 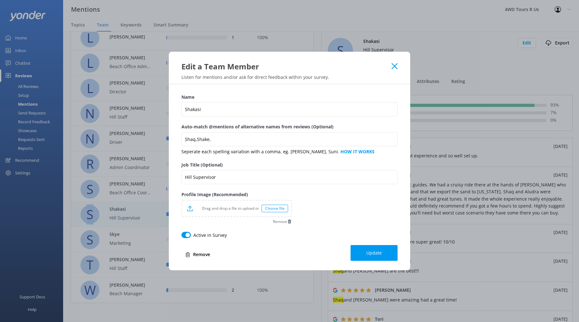 I want to click on label: Job Title (Optional), so click(x=289, y=165).